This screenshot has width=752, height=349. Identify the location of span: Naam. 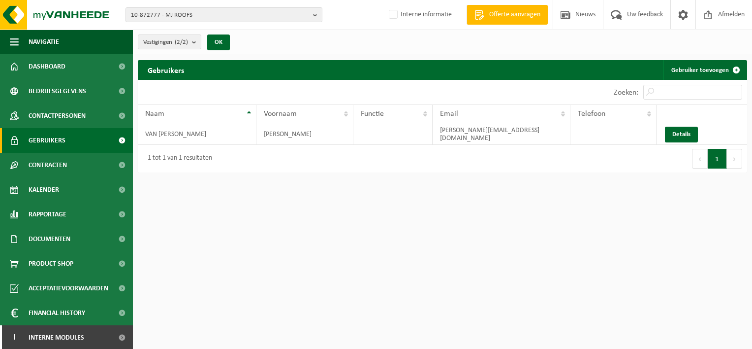
(155, 114).